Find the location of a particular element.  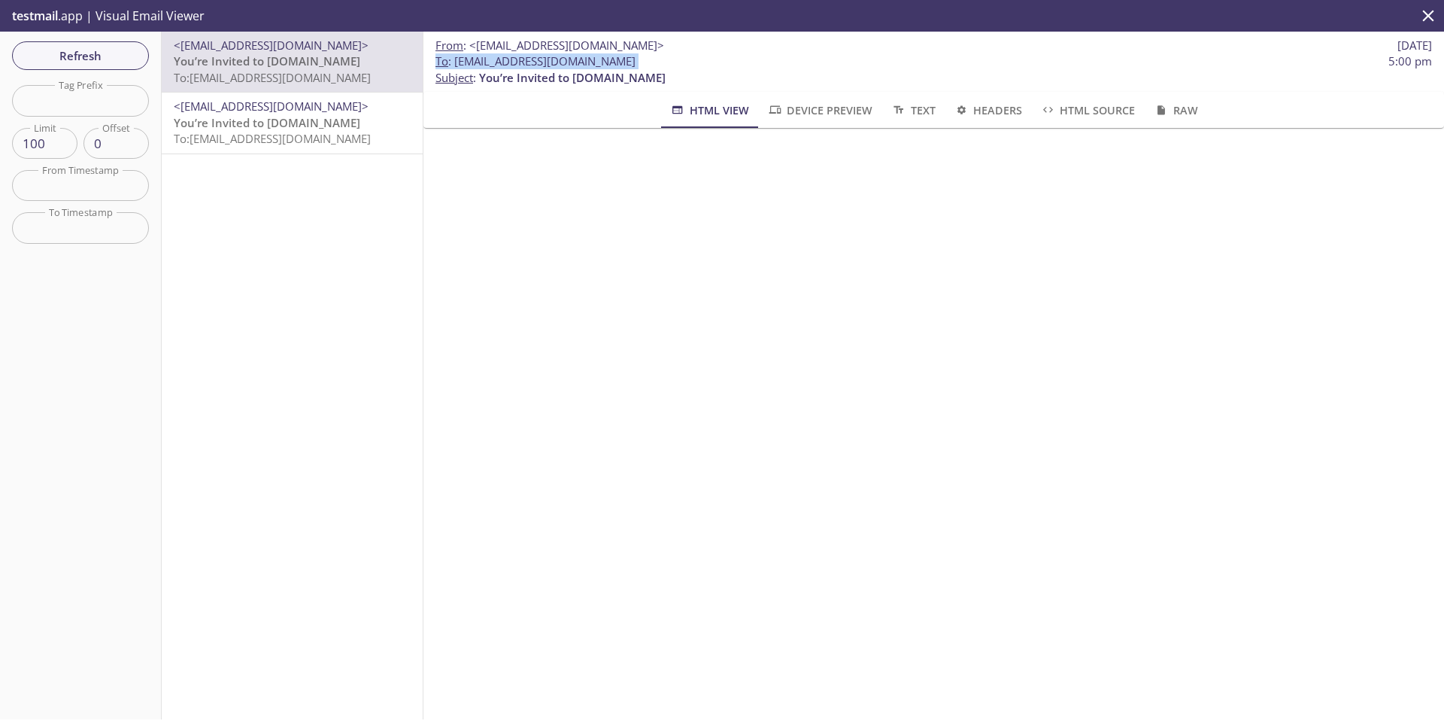

nav: emails is located at coordinates (292, 93).